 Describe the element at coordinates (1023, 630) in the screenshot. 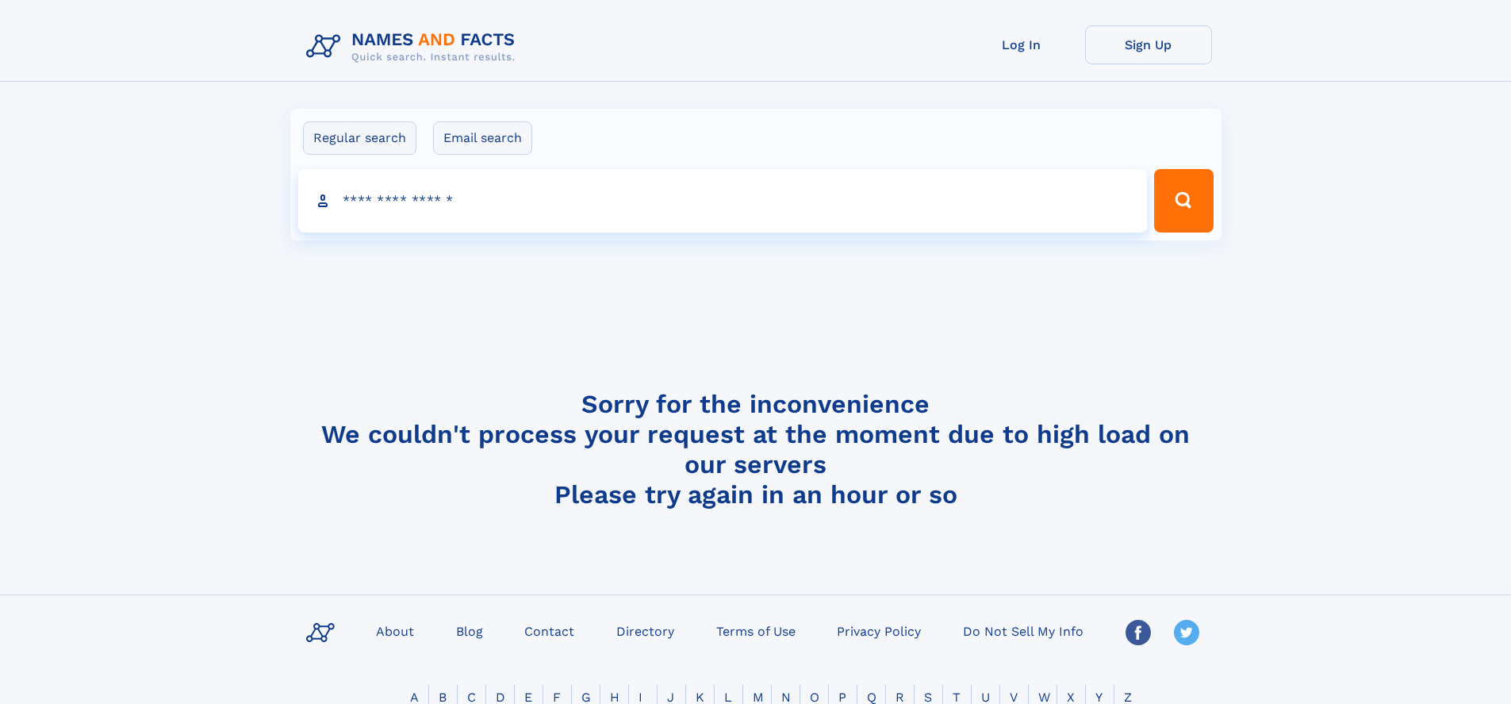

I see `a: Do Not Sell My Info` at that location.